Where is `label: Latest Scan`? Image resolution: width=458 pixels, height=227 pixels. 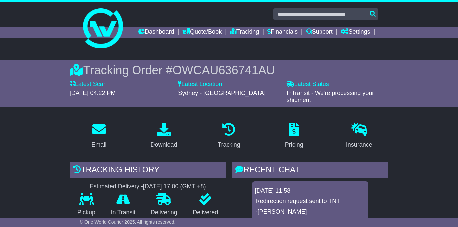 label: Latest Scan is located at coordinates (88, 84).